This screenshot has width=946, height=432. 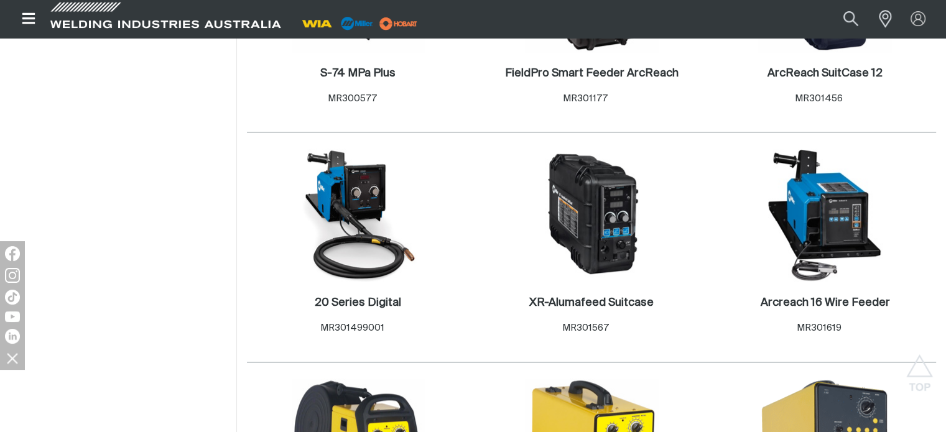 I want to click on h2: XR-Alumafeed Suitcase, so click(x=592, y=303).